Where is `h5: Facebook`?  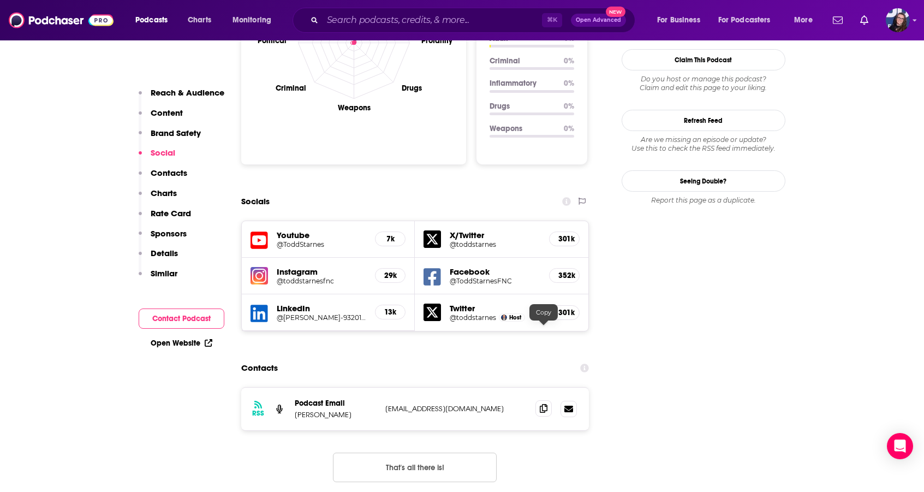 h5: Facebook is located at coordinates (495, 271).